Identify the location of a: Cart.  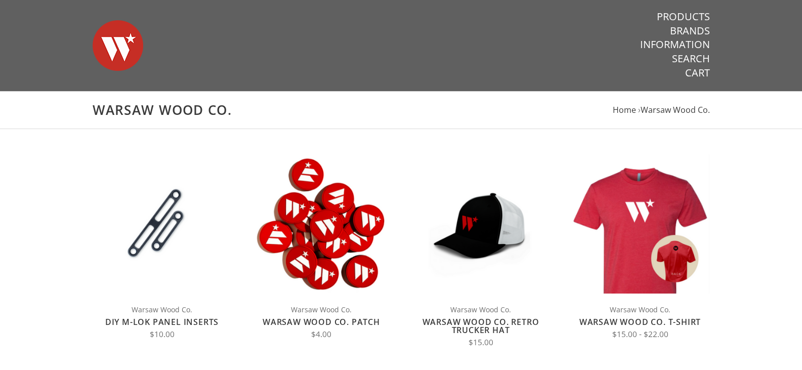
(697, 73).